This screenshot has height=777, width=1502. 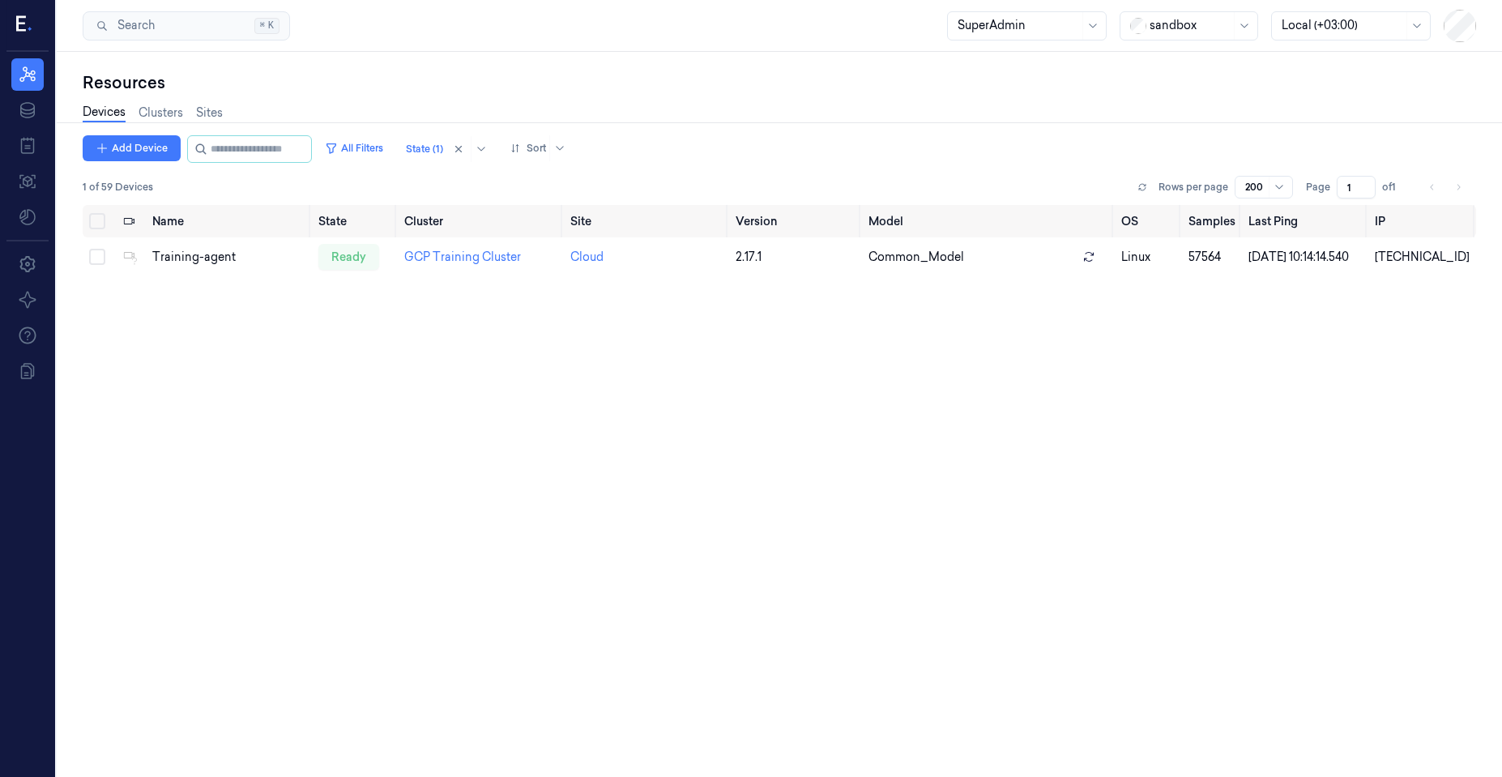 I want to click on span: 1 of 59 Devices, so click(x=117, y=187).